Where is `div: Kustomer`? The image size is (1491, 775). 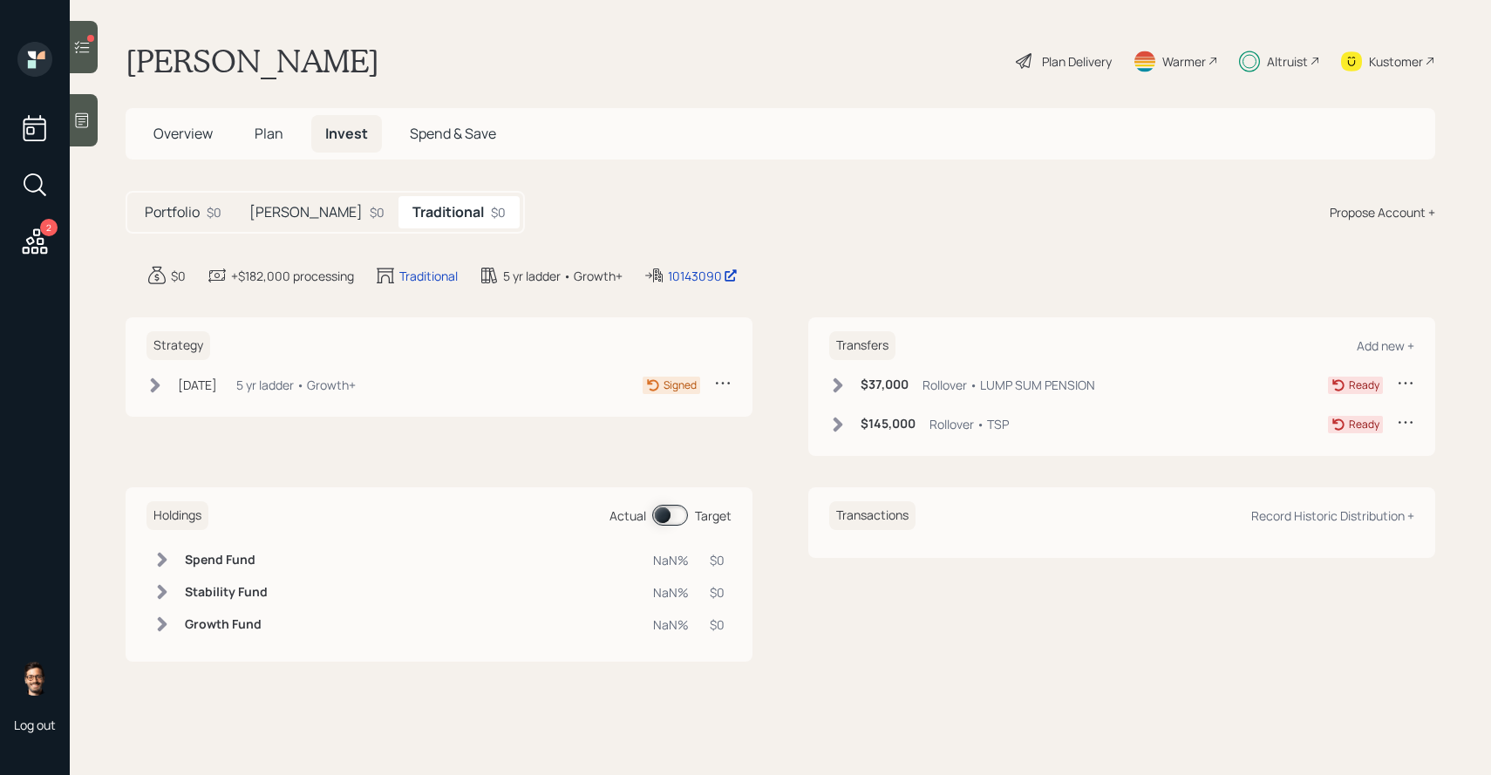 div: Kustomer is located at coordinates (1396, 61).